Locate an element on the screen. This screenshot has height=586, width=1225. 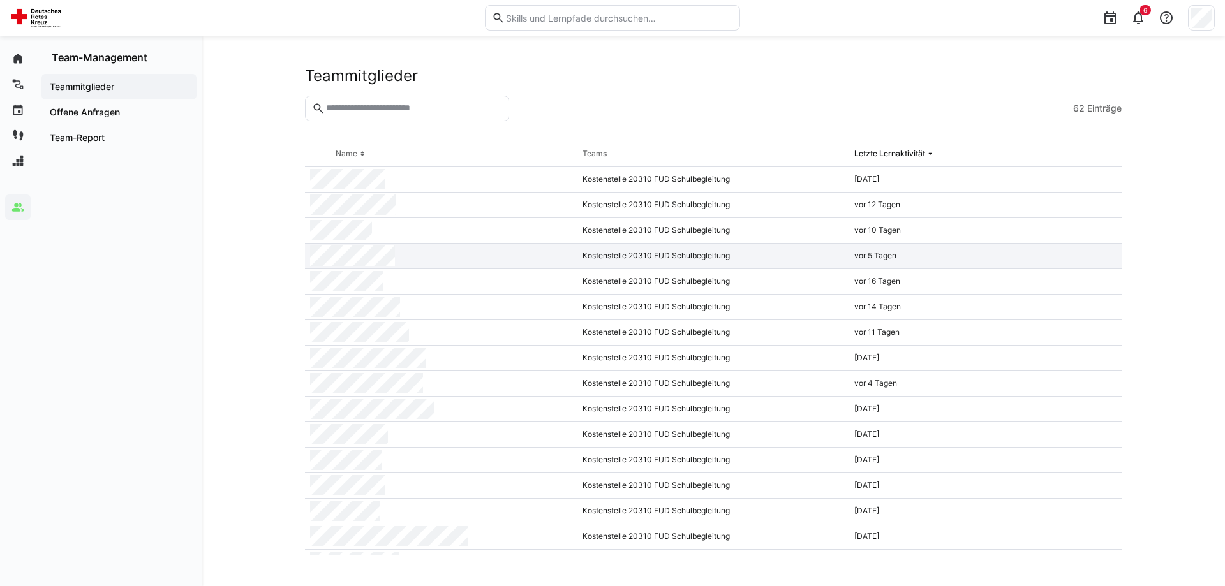
div: Teams is located at coordinates (594, 154).